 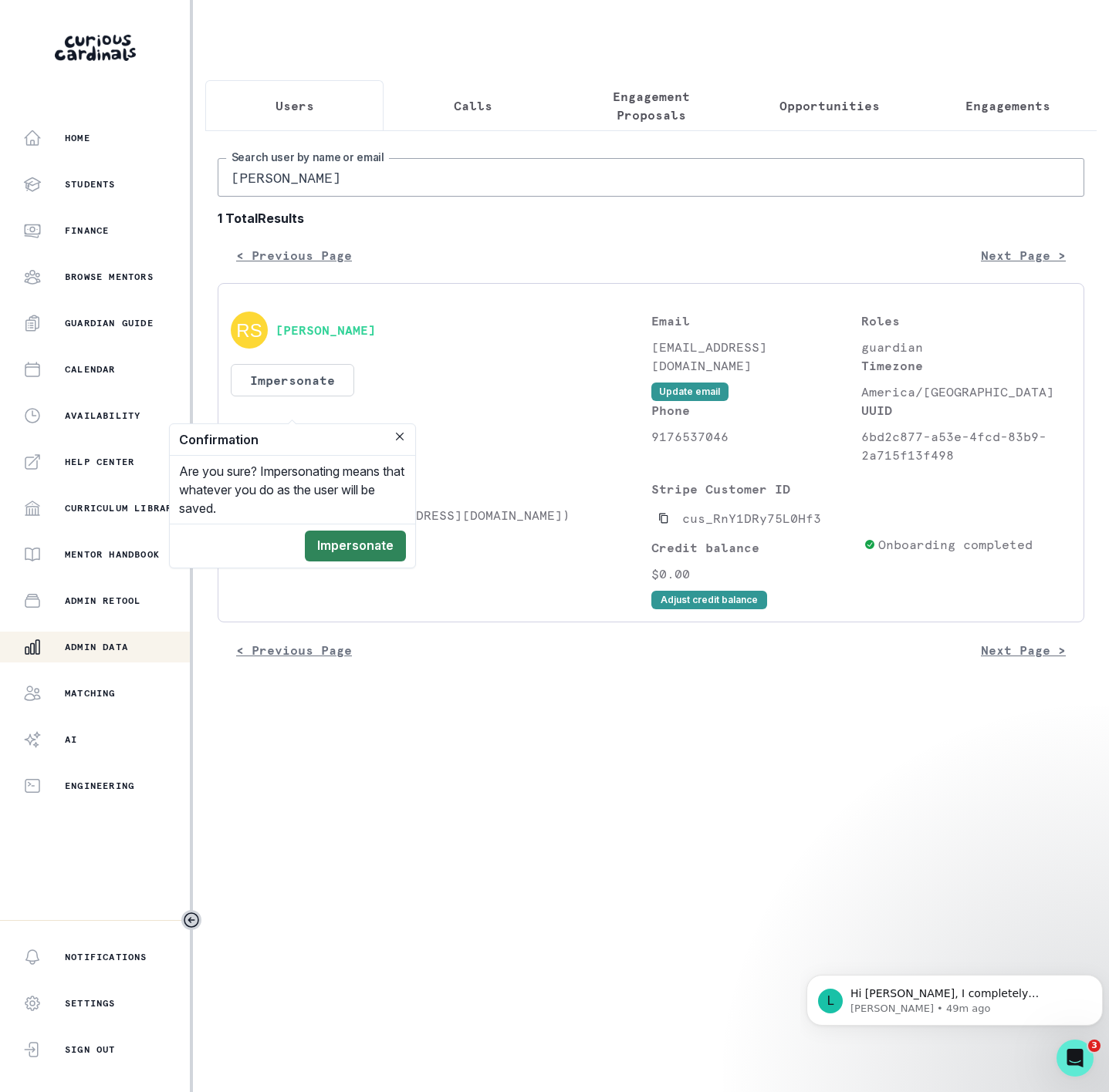 I want to click on p: Timezone, so click(x=966, y=366).